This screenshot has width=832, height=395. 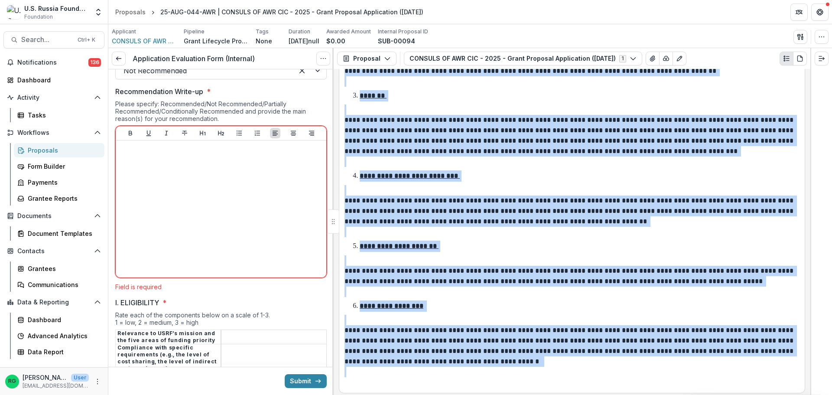 What do you see at coordinates (221, 286) in the screenshot?
I see `div: Field is required` at bounding box center [221, 286].